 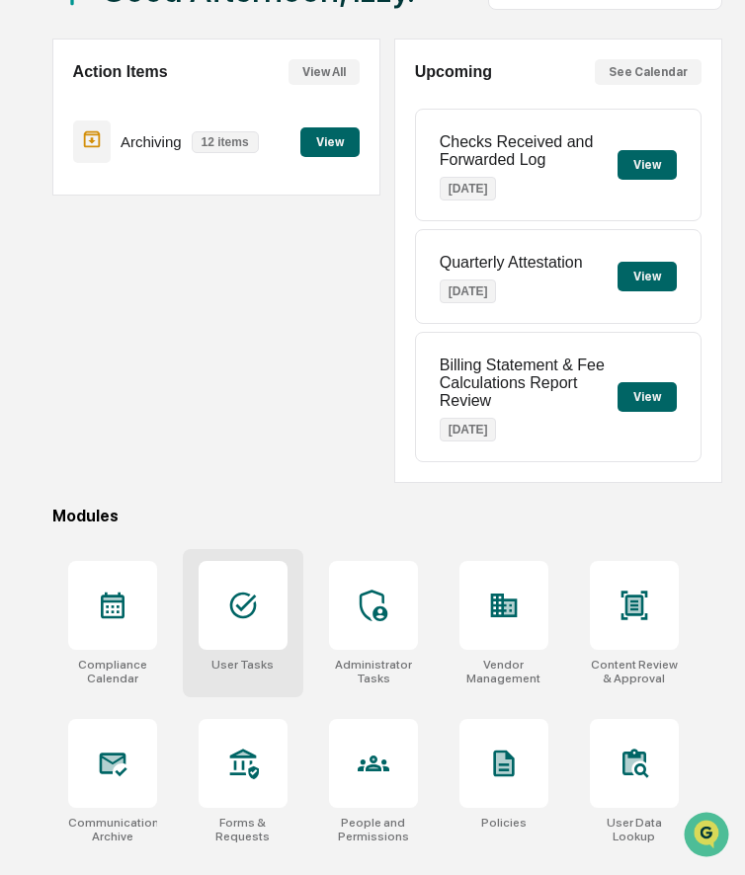 What do you see at coordinates (73, 259) in the screenshot?
I see `a: 🖐️Preclearance` at bounding box center [73, 259].